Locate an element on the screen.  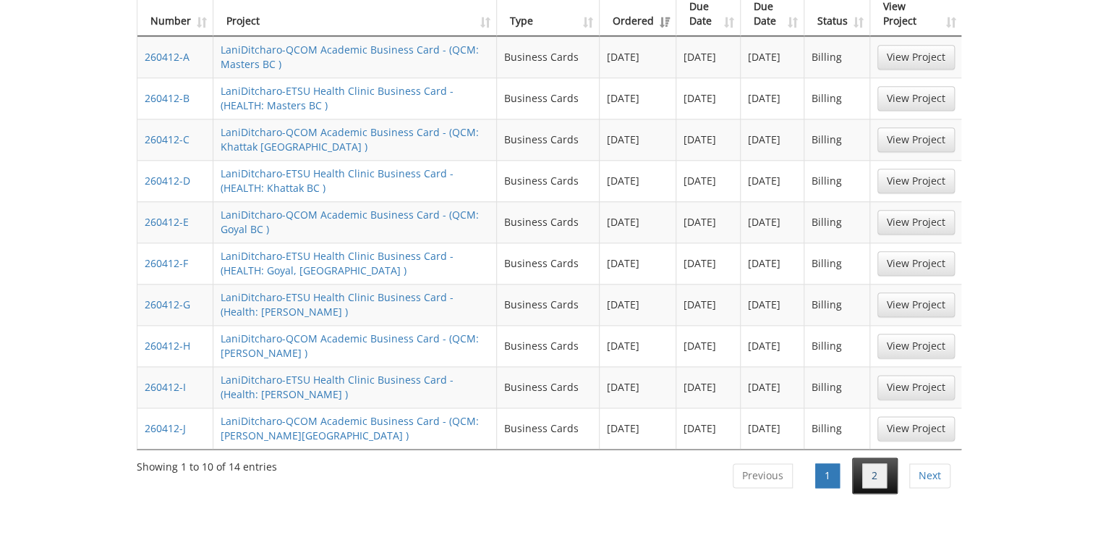
a: 260412-D is located at coordinates (167, 180).